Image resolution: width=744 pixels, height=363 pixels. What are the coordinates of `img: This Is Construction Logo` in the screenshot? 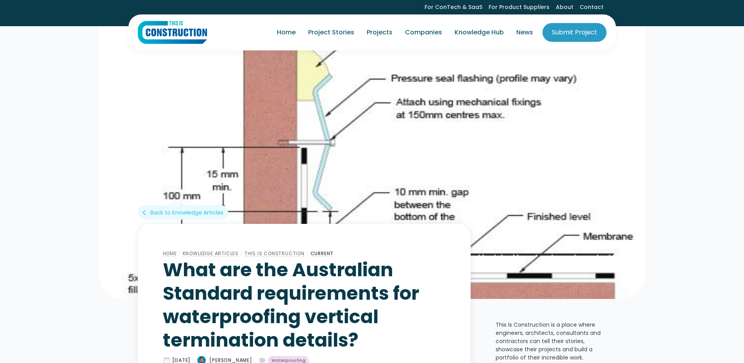 It's located at (172, 32).